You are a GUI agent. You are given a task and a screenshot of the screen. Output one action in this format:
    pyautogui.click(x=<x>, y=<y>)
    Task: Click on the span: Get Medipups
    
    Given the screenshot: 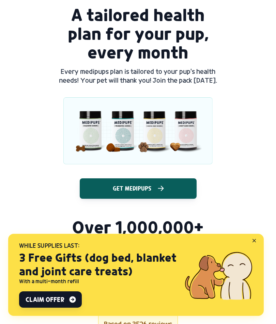 What is the action you would take?
    pyautogui.click(x=132, y=189)
    